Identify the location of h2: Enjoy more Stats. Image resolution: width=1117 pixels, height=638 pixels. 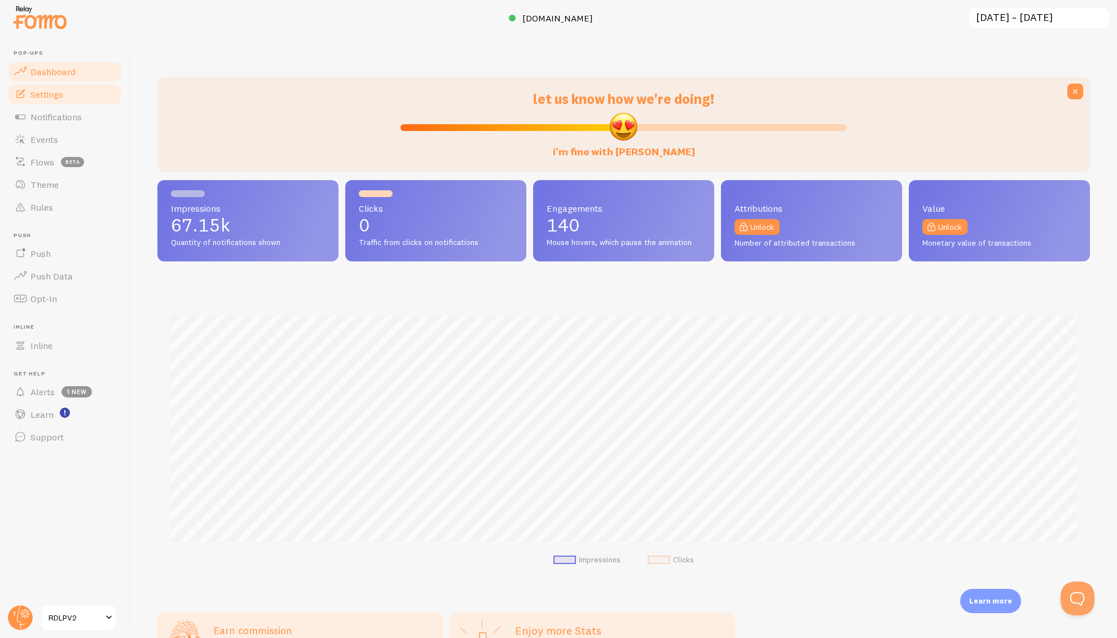
(622, 630).